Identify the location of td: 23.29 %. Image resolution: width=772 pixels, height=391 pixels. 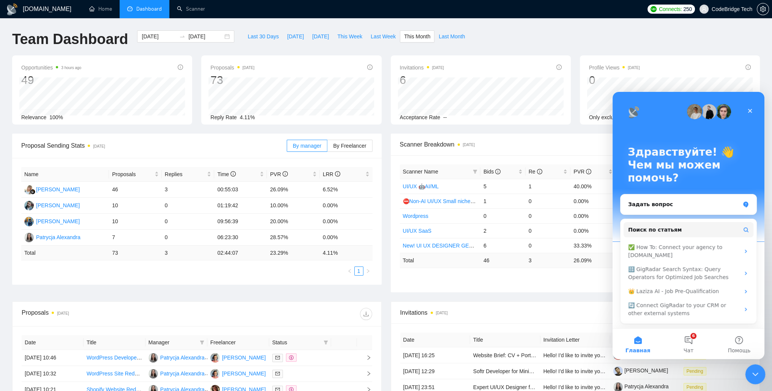
(293, 253).